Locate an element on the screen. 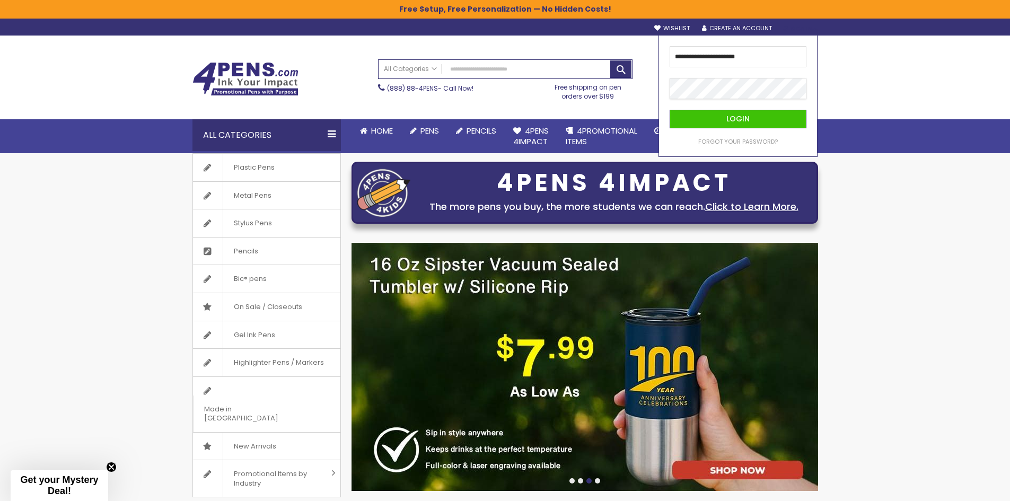  a: Bic® pens is located at coordinates (267, 279).